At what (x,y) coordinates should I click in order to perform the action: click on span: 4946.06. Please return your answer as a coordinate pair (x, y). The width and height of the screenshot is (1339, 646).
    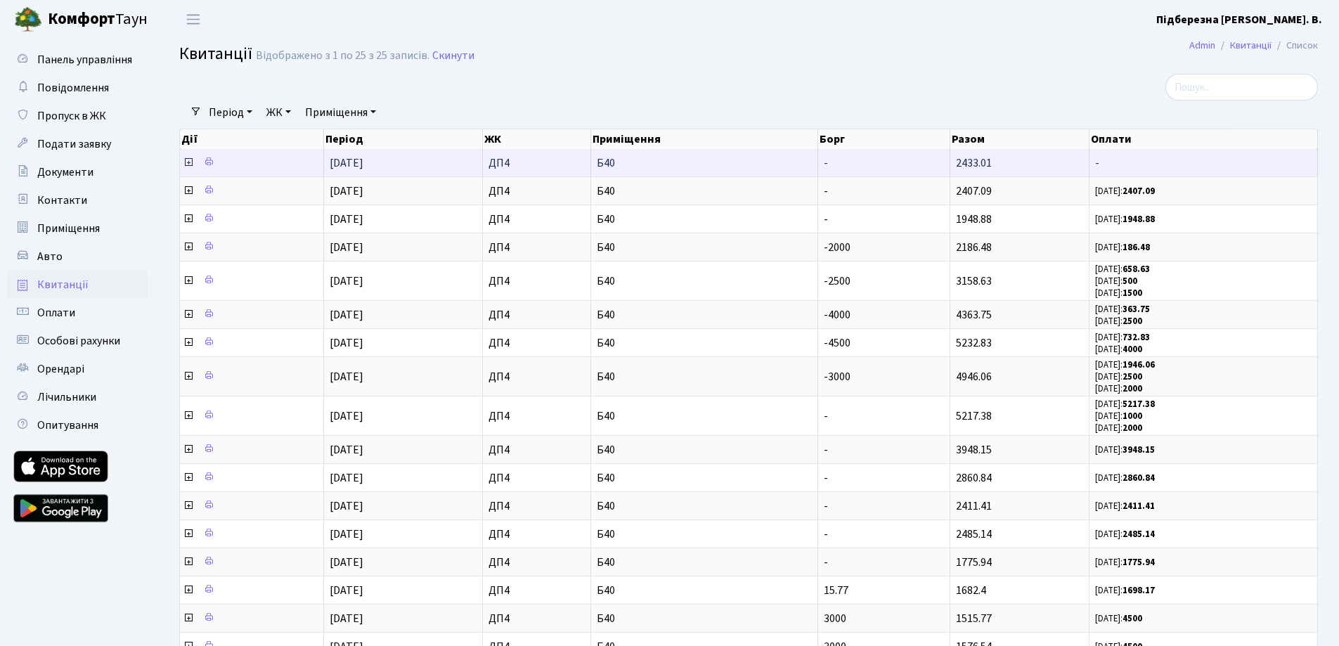
    Looking at the image, I should click on (973, 377).